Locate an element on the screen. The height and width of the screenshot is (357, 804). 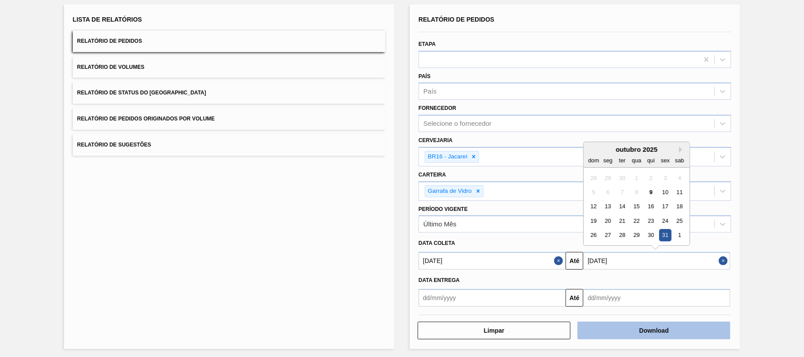
label: Etapa is located at coordinates (427, 44).